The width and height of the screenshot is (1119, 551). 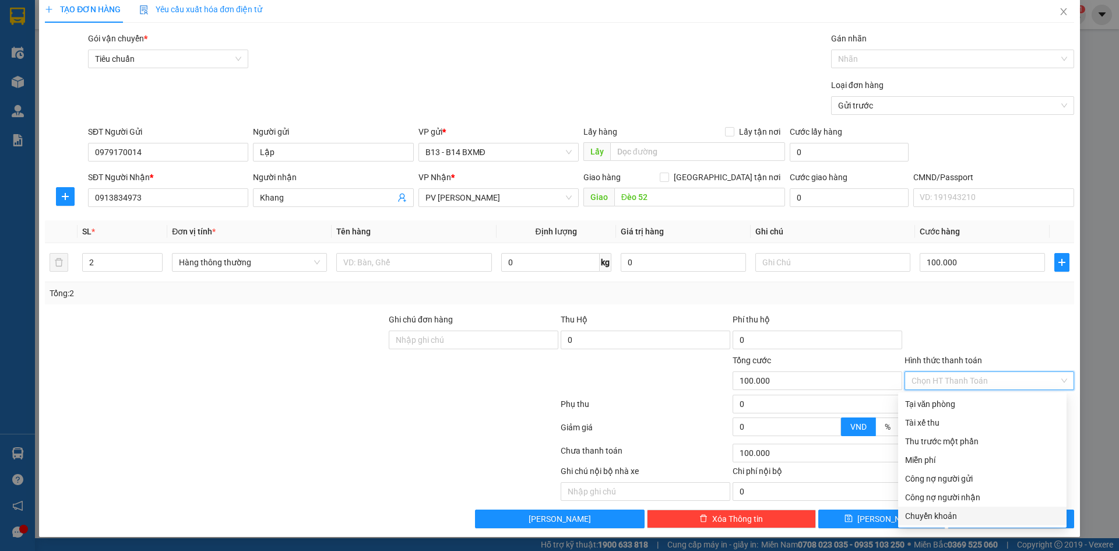 I want to click on span: delete, so click(x=703, y=519).